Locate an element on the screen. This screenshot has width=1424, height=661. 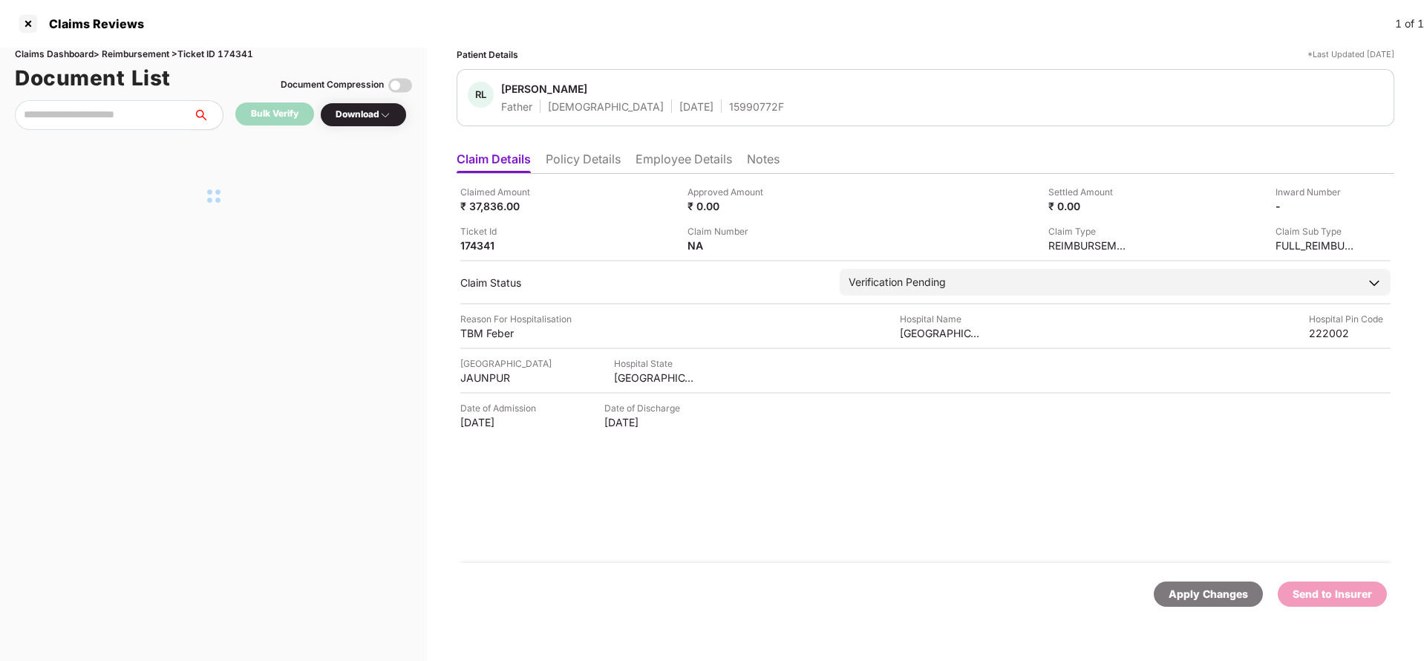
div: ₹ 37,836.00 is located at coordinates (501, 206).